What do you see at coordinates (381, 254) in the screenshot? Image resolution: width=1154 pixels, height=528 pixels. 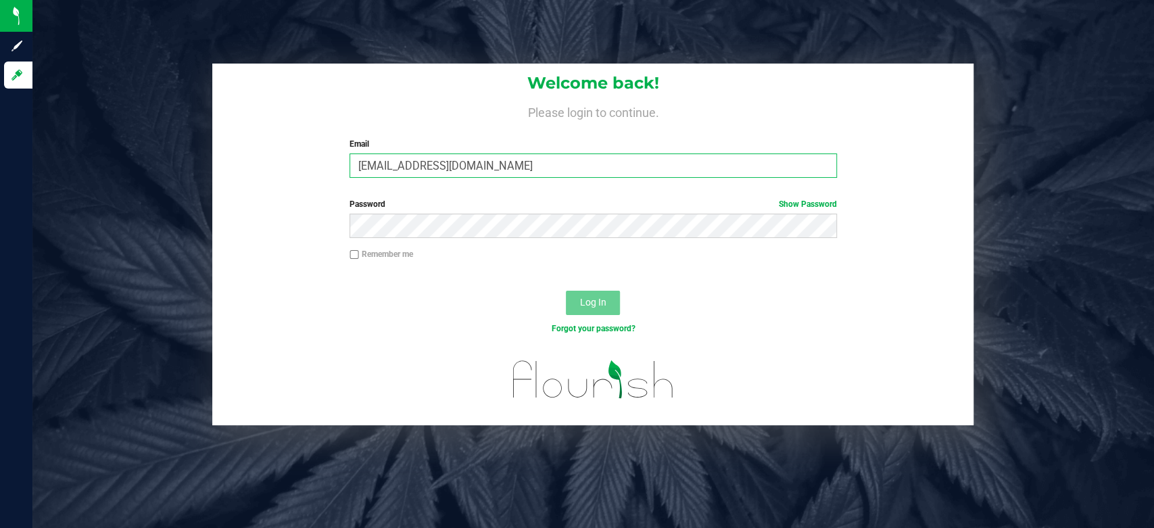 I see `label: Remember me` at bounding box center [381, 254].